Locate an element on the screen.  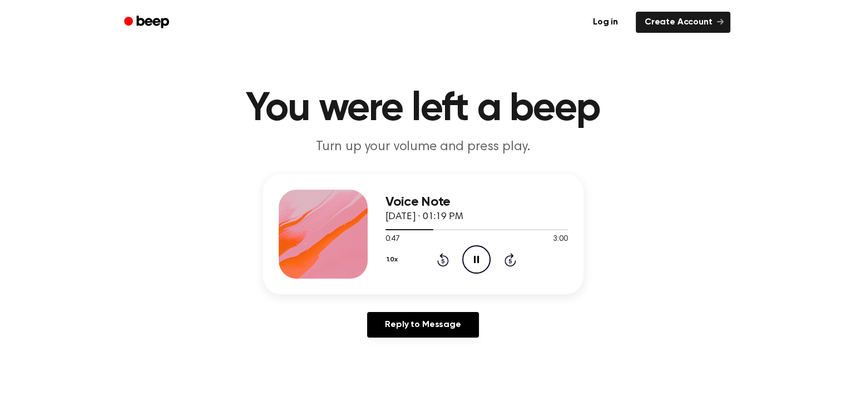
h3: Voice Note is located at coordinates (477, 202).